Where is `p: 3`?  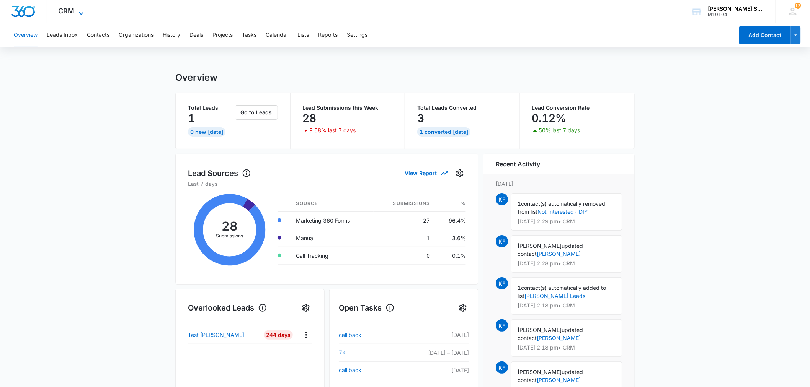
p: 3 is located at coordinates (421, 118).